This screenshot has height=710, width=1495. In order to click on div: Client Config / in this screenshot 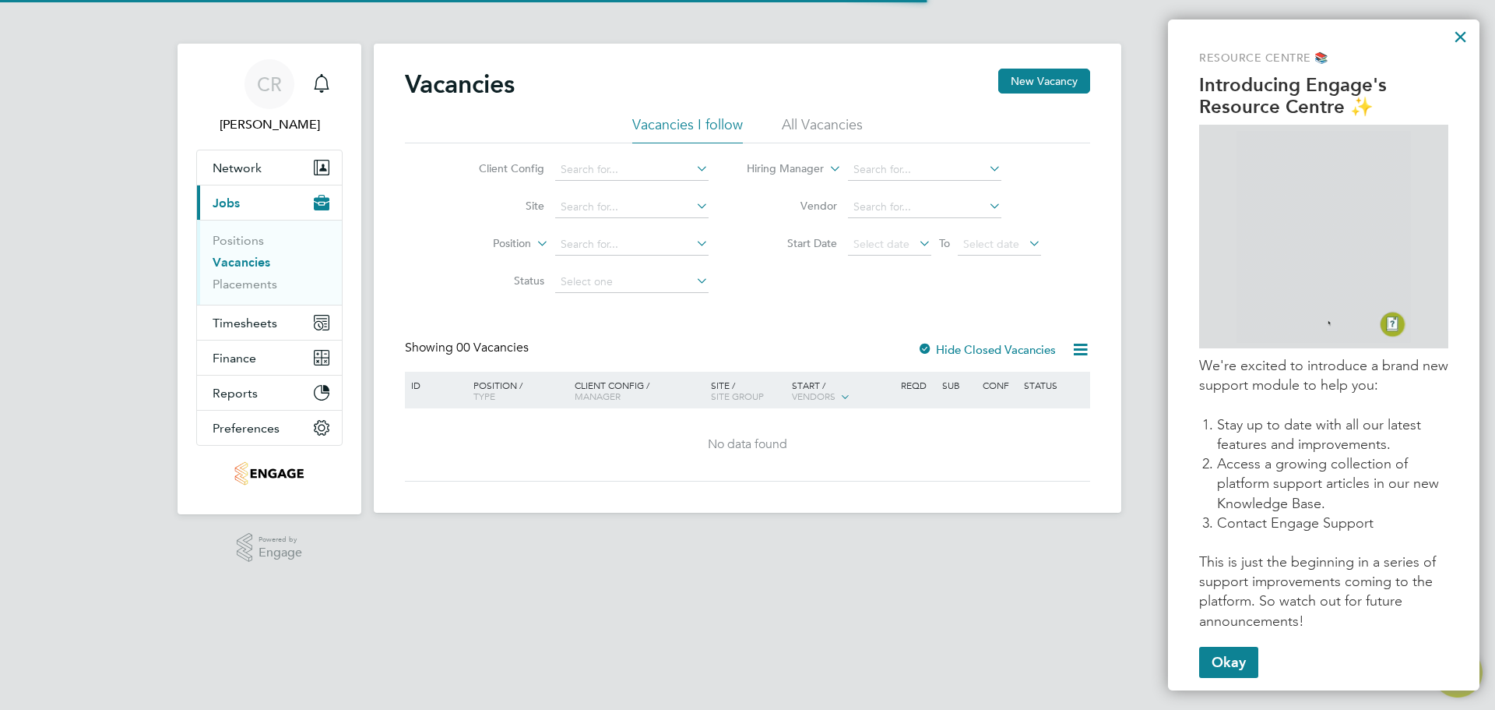, I will do `click(639, 390)`.